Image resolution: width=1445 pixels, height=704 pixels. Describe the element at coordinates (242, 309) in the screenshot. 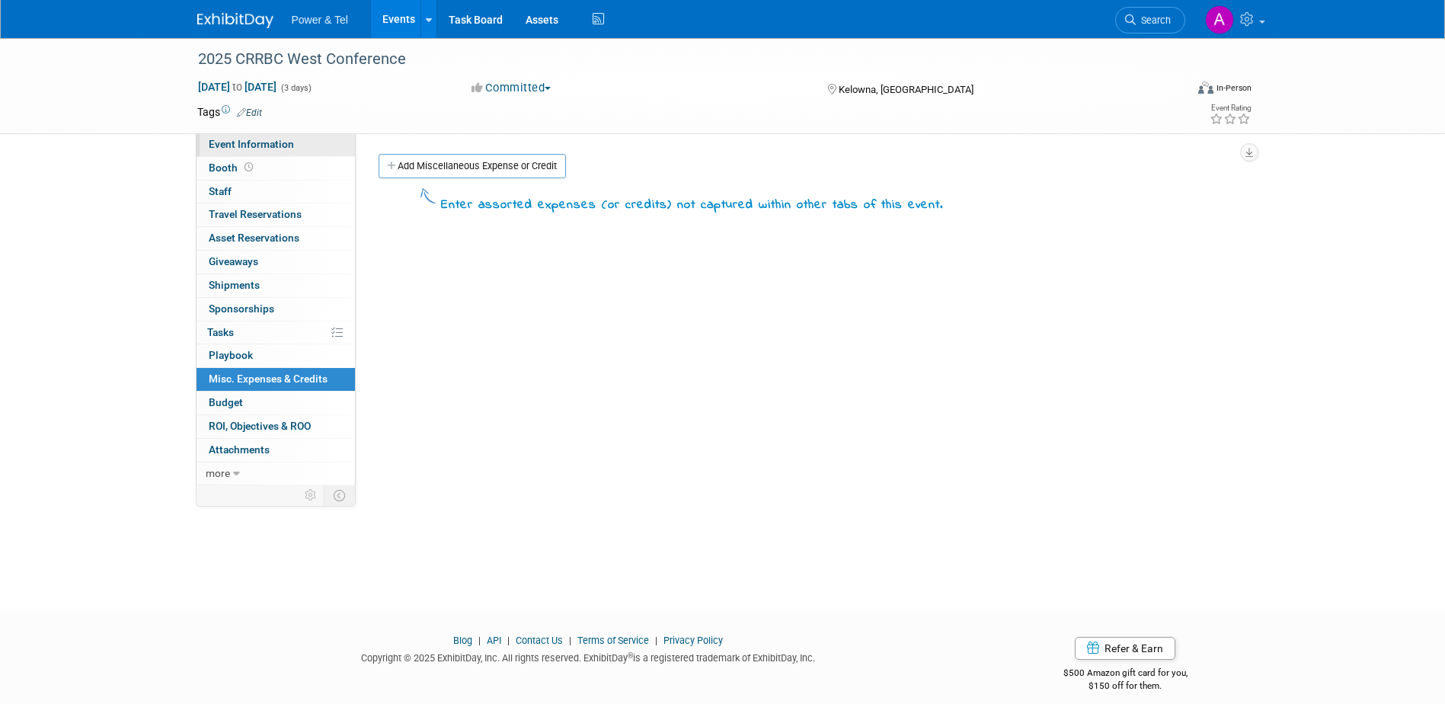

I see `span: Sponsorships` at that location.